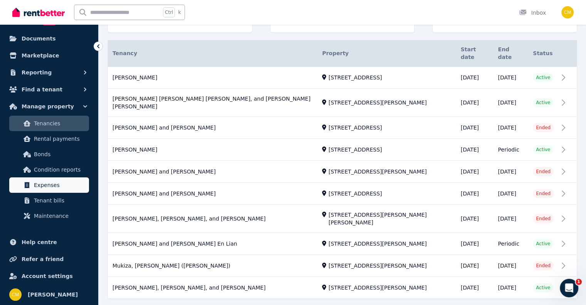 This screenshot has width=586, height=305. What do you see at coordinates (77, 42) in the screenshot?
I see `p: Hi Conor 👋` at bounding box center [77, 42].